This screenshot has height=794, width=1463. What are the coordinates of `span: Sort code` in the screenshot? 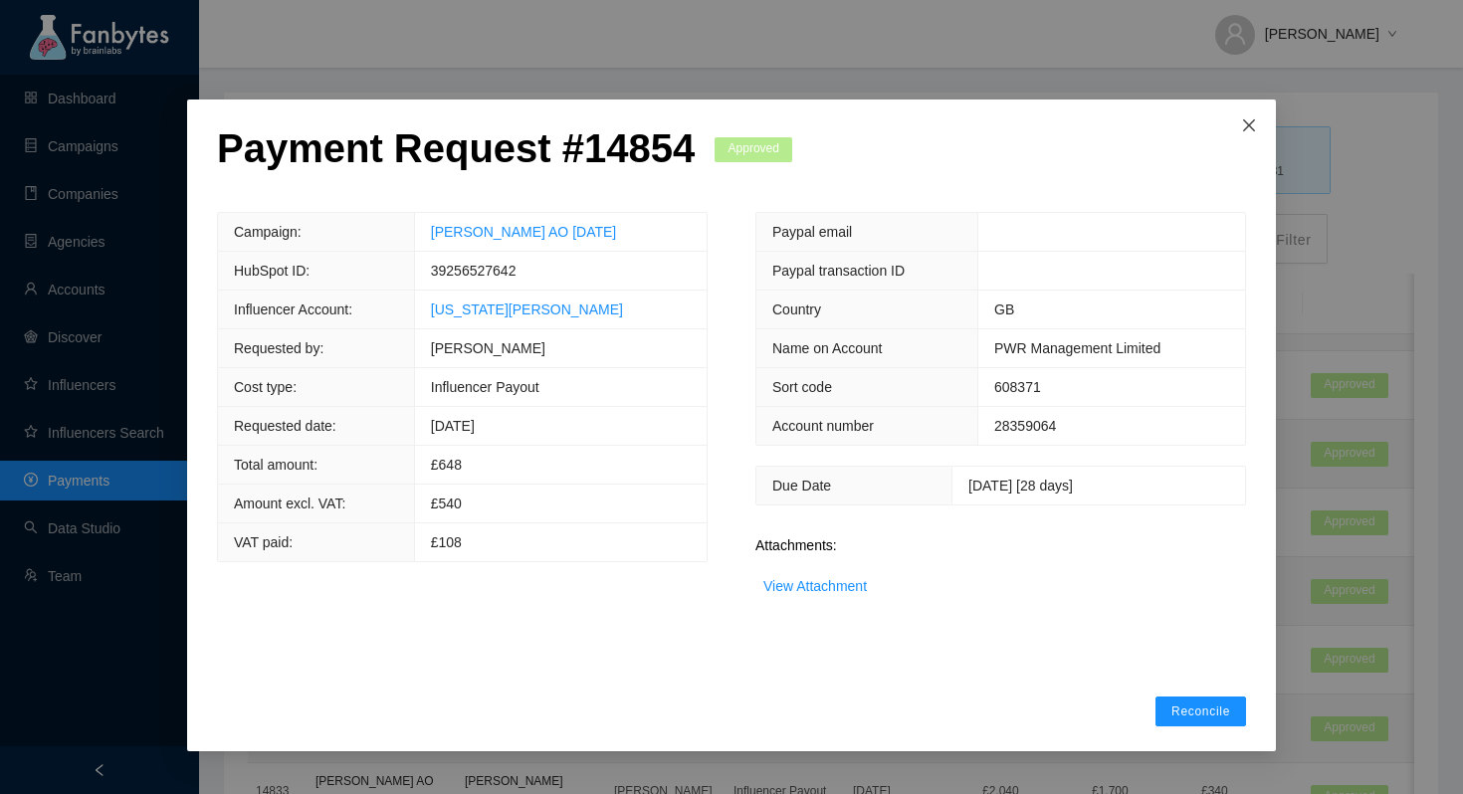 It's located at (802, 387).